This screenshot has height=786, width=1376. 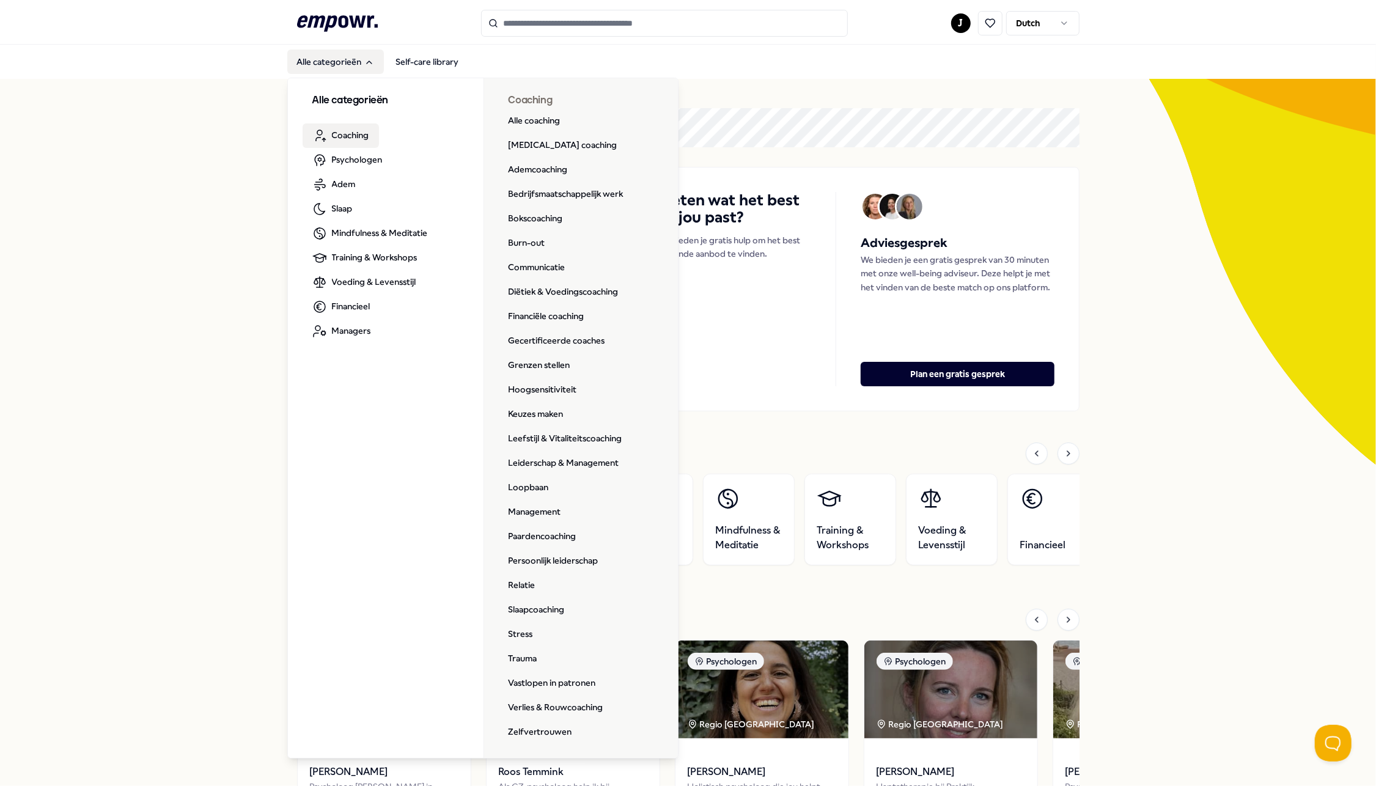 What do you see at coordinates (734, 247) in the screenshot?
I see `p: We bieden je gratis hulp om het best passende aanbod te vinden.` at bounding box center [734, 247].